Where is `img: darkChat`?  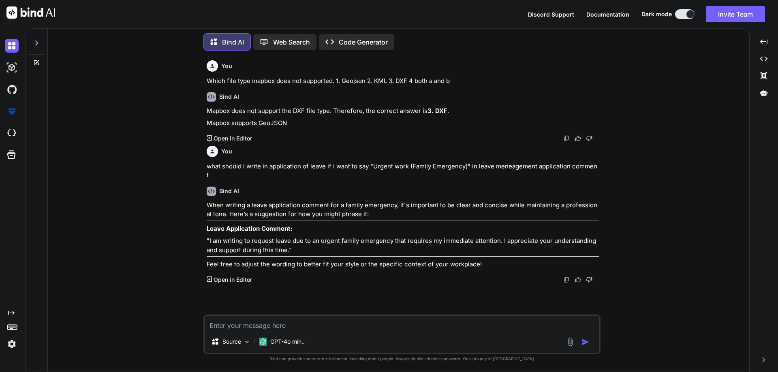 img: darkChat is located at coordinates (12, 46).